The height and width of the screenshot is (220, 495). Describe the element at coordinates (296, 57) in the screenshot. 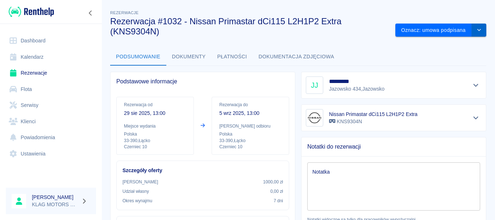

I see `button: Dokumentacja zdjęciowa` at that location.